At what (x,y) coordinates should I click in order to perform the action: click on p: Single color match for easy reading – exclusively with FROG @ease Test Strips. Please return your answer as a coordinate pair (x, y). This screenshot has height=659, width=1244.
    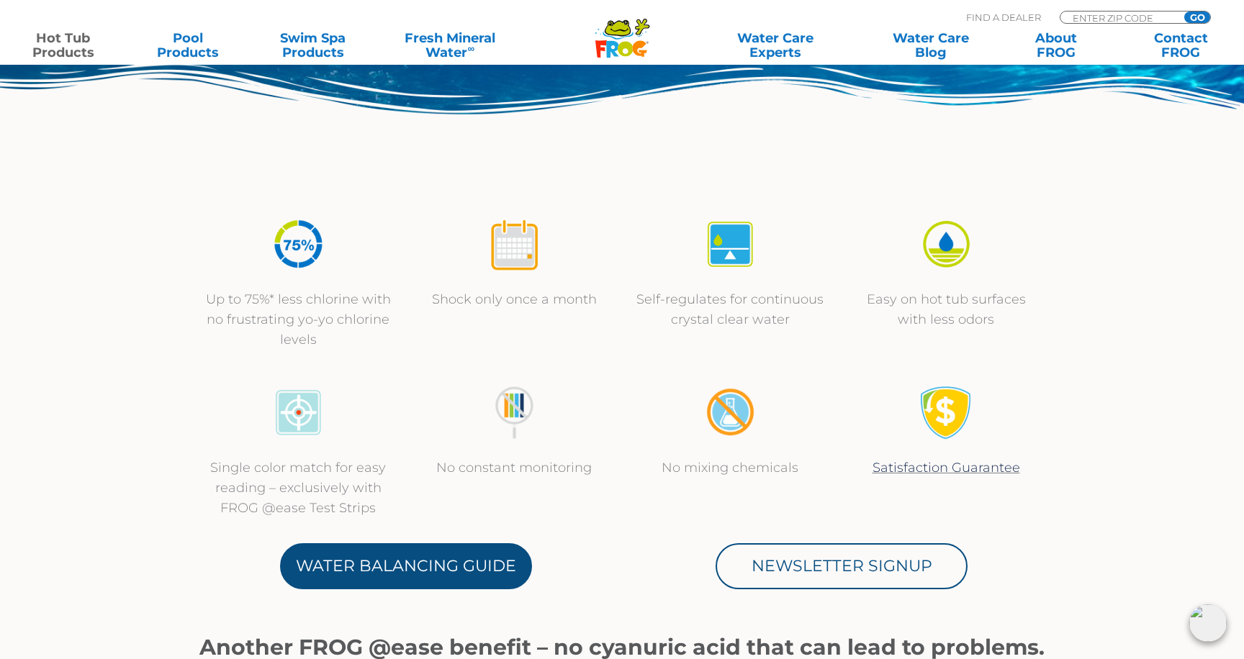
    Looking at the image, I should click on (298, 488).